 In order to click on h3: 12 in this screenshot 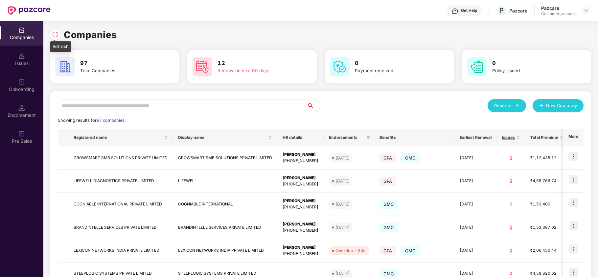, I will do `click(256, 63)`.